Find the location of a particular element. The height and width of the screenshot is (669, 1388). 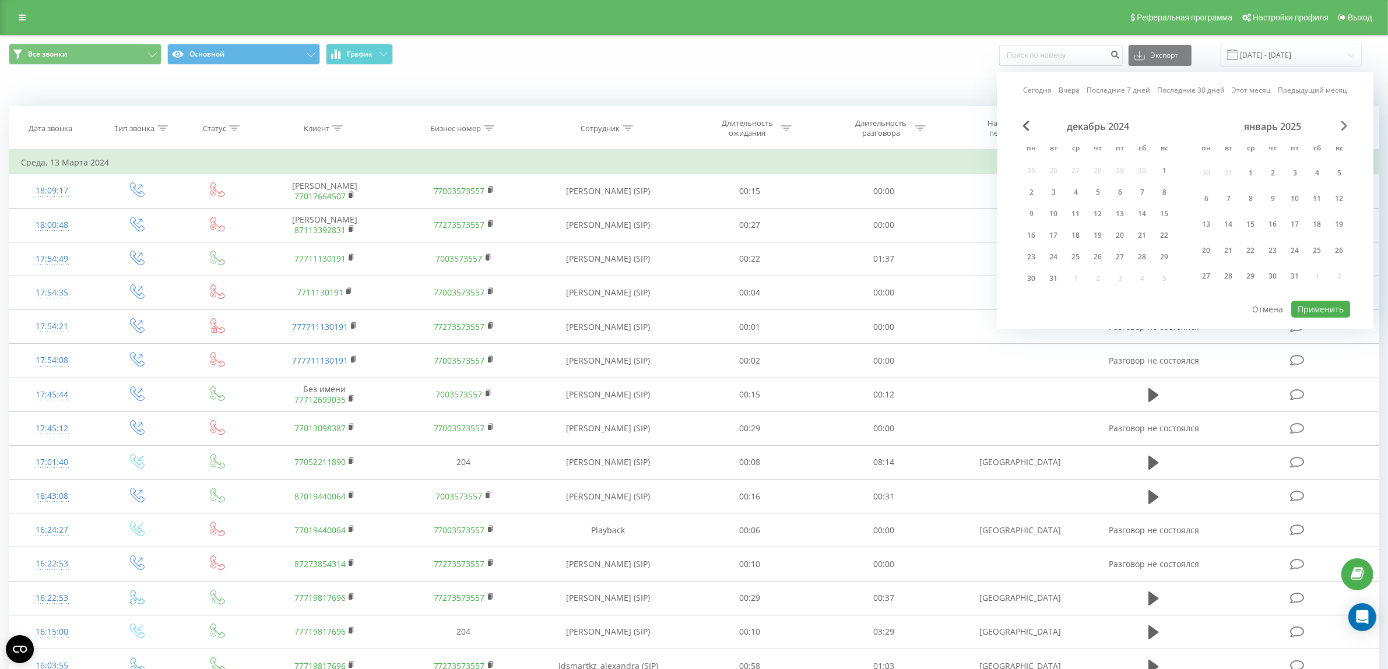

div: вс 12 янв. 2025 г. is located at coordinates (1339, 198).